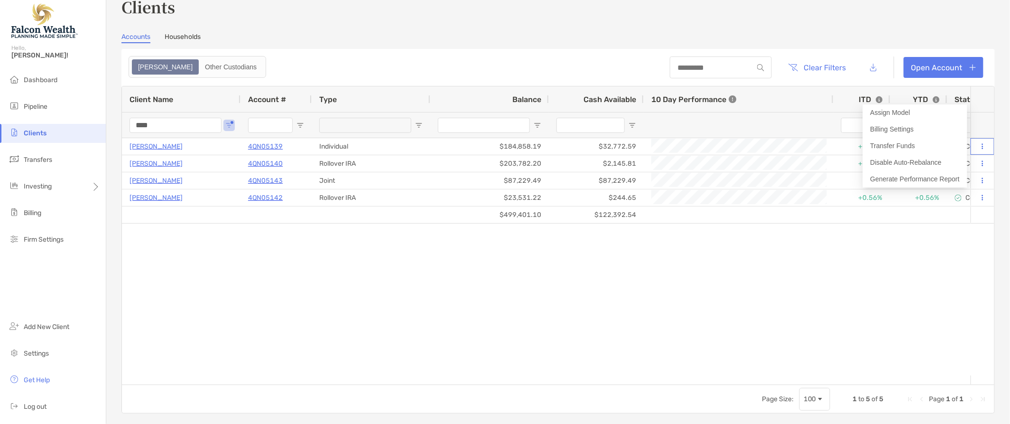 The height and width of the screenshot is (424, 1010). What do you see at coordinates (596, 197) in the screenshot?
I see `div: $244.65` at bounding box center [596, 197].